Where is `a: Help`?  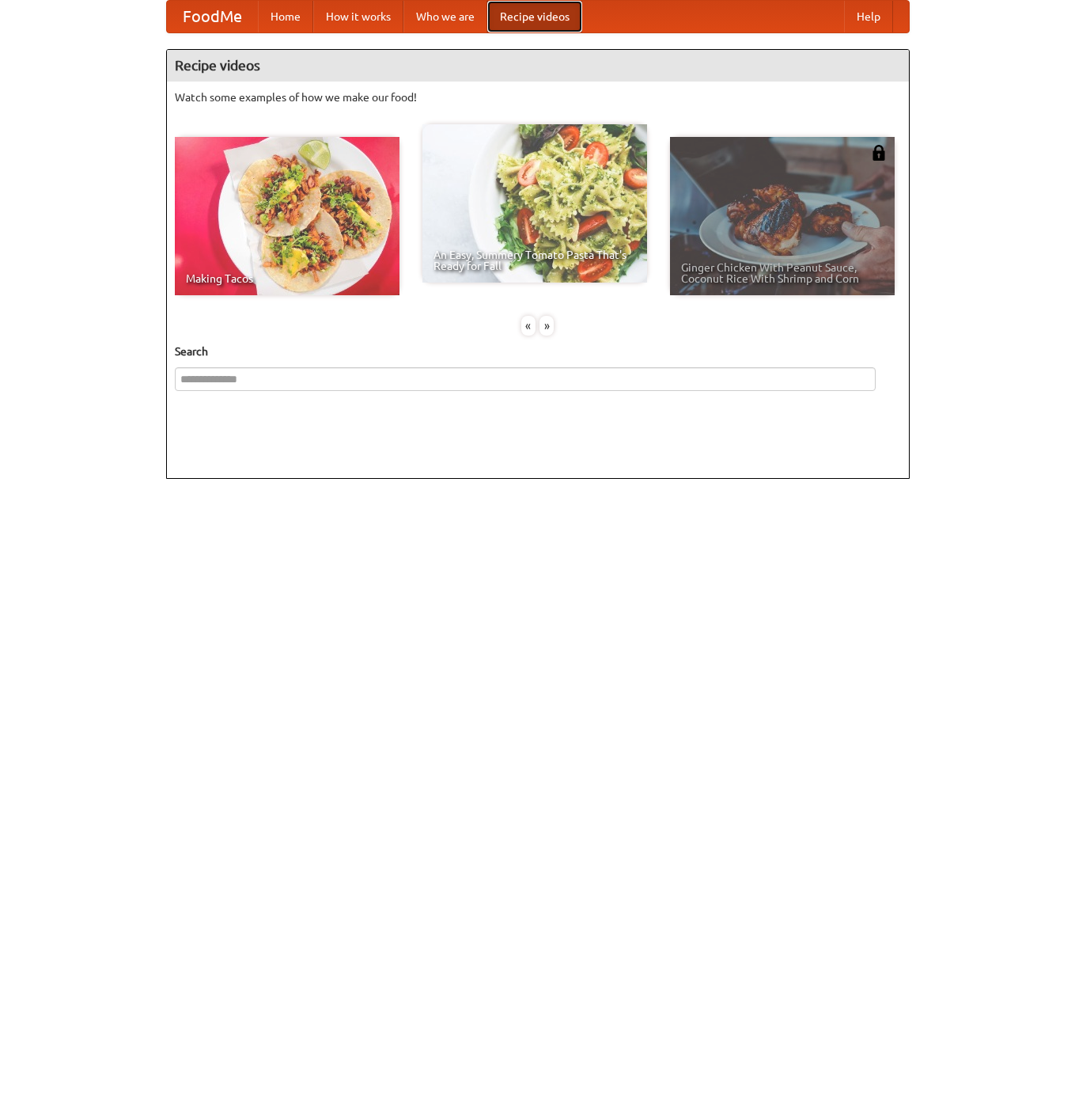
a: Help is located at coordinates (869, 17).